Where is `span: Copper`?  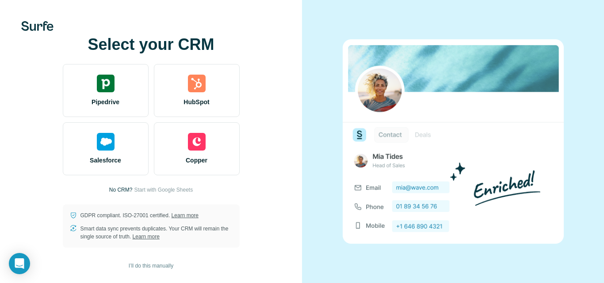 span: Copper is located at coordinates (196, 160).